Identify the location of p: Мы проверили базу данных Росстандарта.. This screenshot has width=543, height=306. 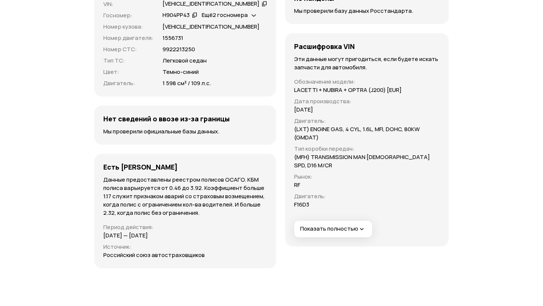
(367, 11).